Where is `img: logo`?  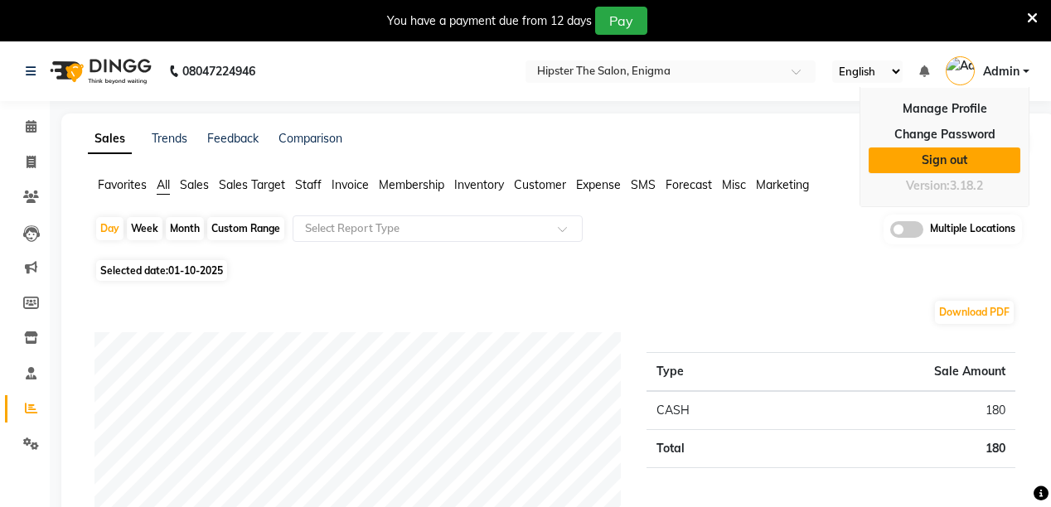
img: logo is located at coordinates (99, 71).